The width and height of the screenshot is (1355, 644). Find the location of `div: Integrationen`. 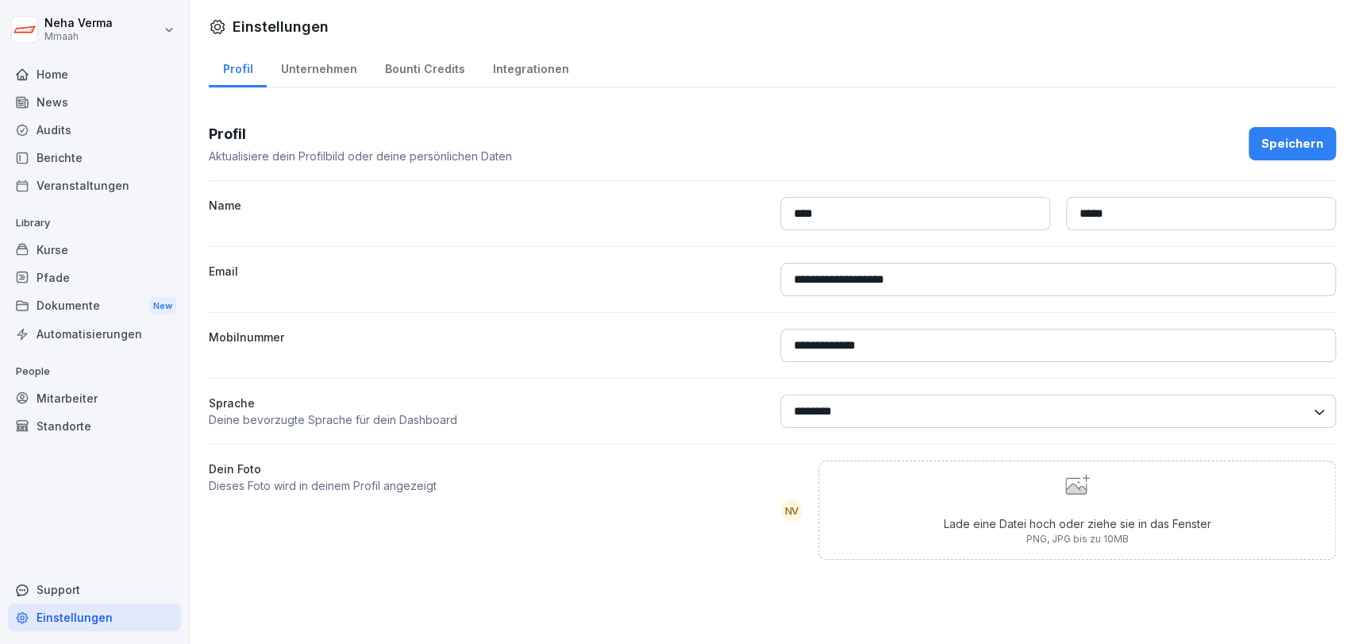

div: Integrationen is located at coordinates (530, 67).